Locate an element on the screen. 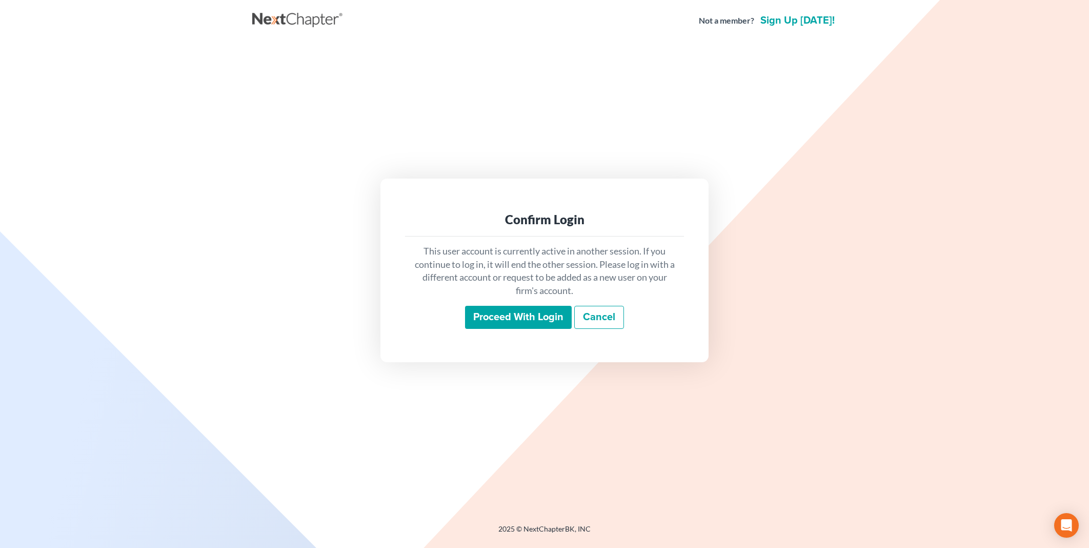 Image resolution: width=1089 pixels, height=548 pixels. div: Open Intercom Messenger is located at coordinates (1067, 525).